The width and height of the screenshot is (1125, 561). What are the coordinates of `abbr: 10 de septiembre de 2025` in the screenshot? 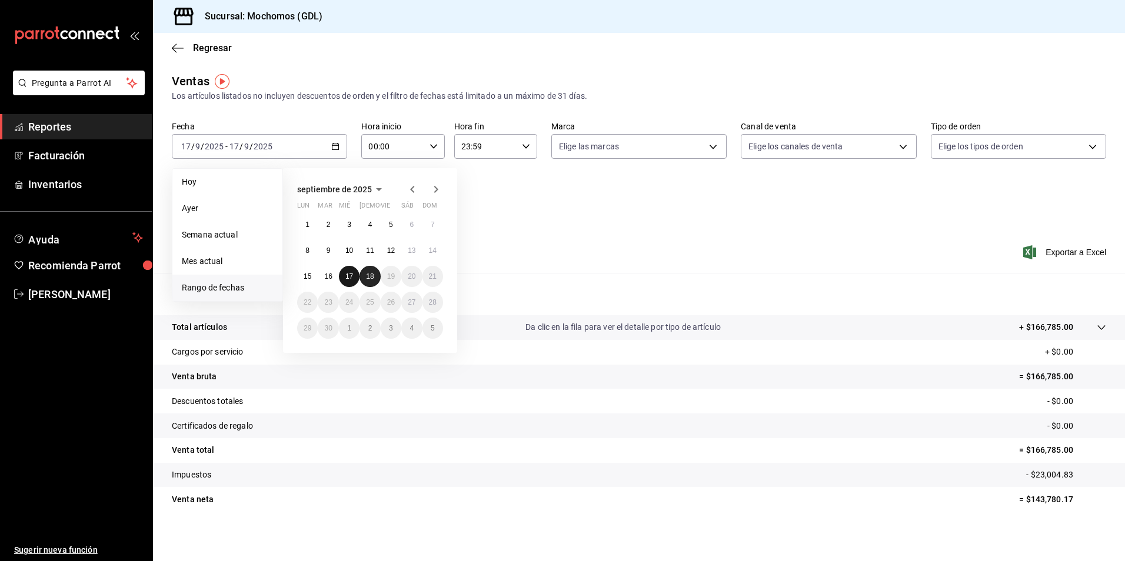 It's located at (349, 251).